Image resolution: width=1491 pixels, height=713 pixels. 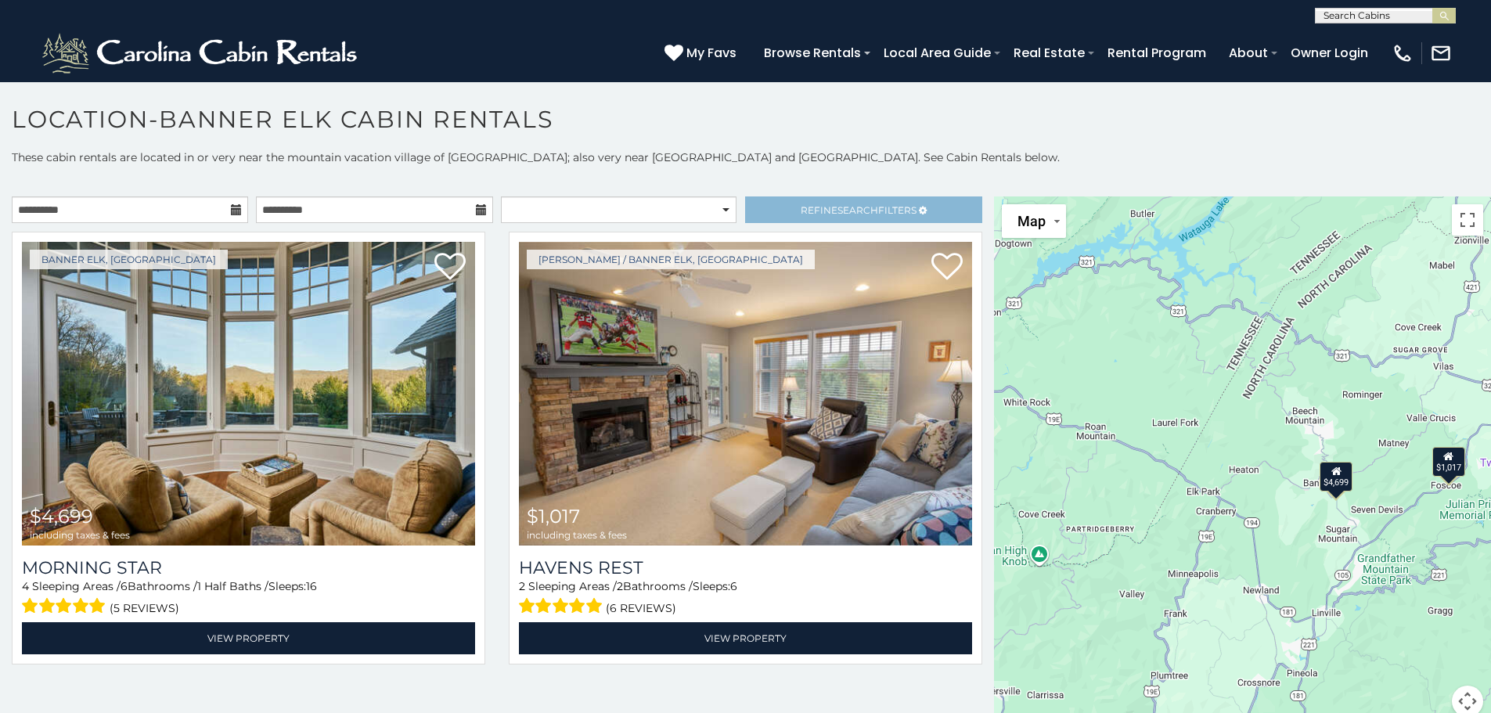 I want to click on img: phone-regular-white.png, so click(x=1402, y=53).